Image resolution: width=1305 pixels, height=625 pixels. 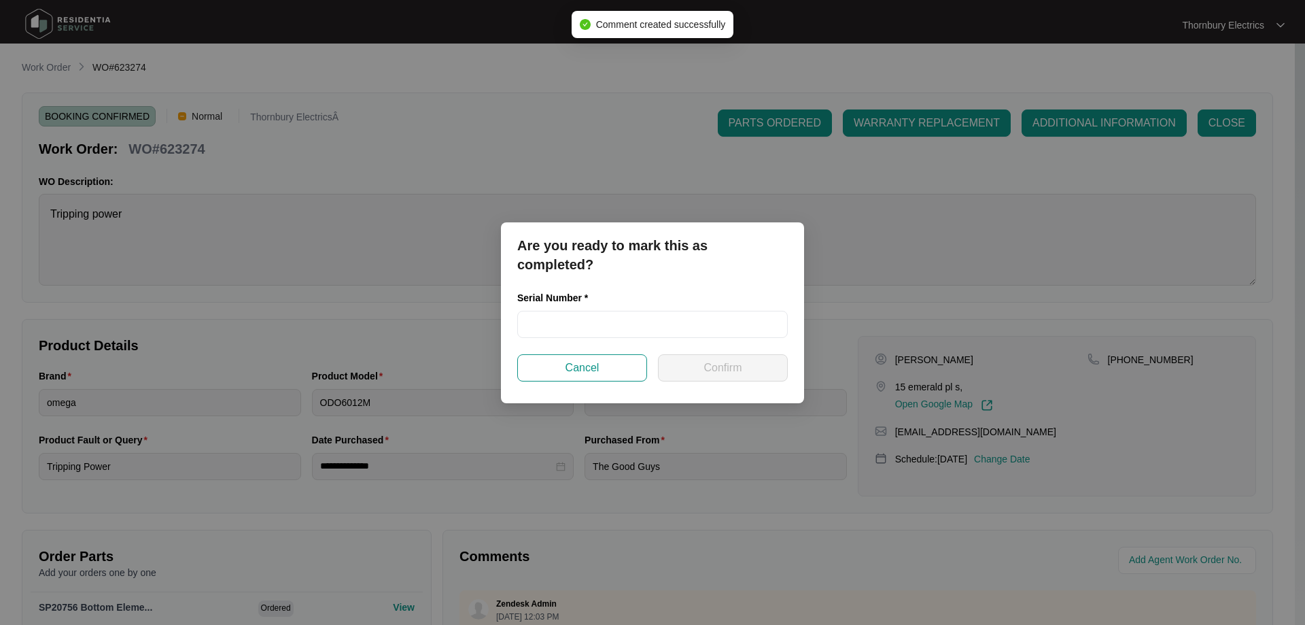 What do you see at coordinates (582, 368) in the screenshot?
I see `button: Cancel` at bounding box center [582, 368].